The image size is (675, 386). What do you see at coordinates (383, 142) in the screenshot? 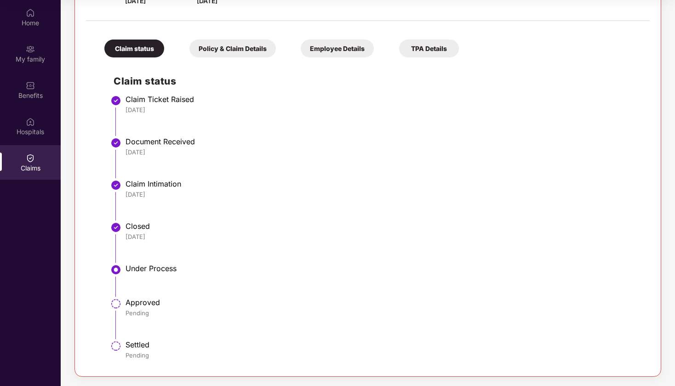
I see `div: Document Received` at bounding box center [383, 142].